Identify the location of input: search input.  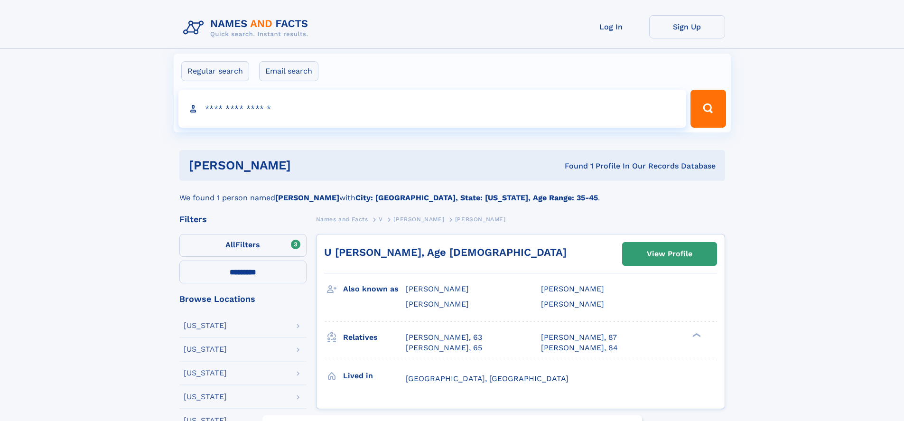
(432, 109).